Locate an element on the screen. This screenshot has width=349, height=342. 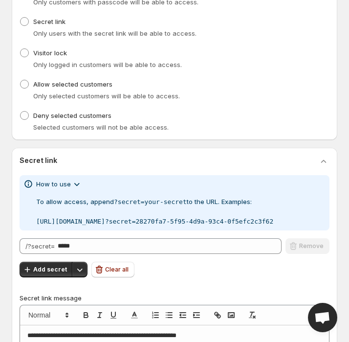
span: Allow selected customers is located at coordinates (73, 84).